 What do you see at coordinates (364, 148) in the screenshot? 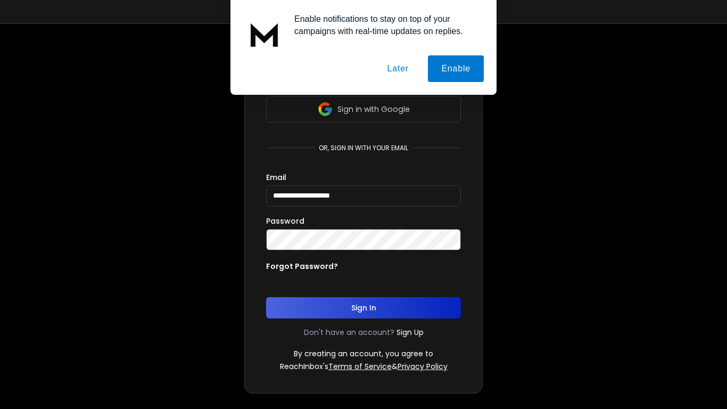
I see `p: or, sign in with your email` at bounding box center [364, 148].